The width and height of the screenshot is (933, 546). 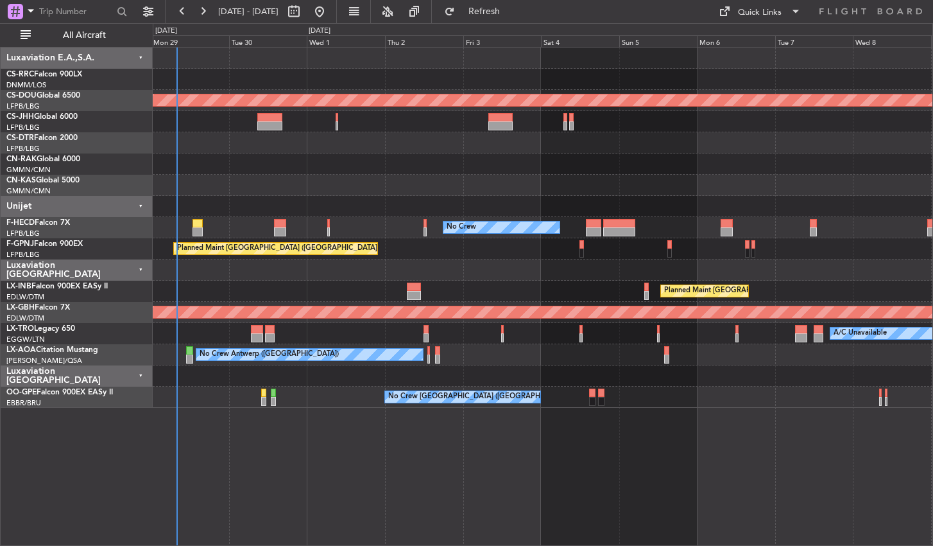 I want to click on span: CS-RRC, so click(x=20, y=74).